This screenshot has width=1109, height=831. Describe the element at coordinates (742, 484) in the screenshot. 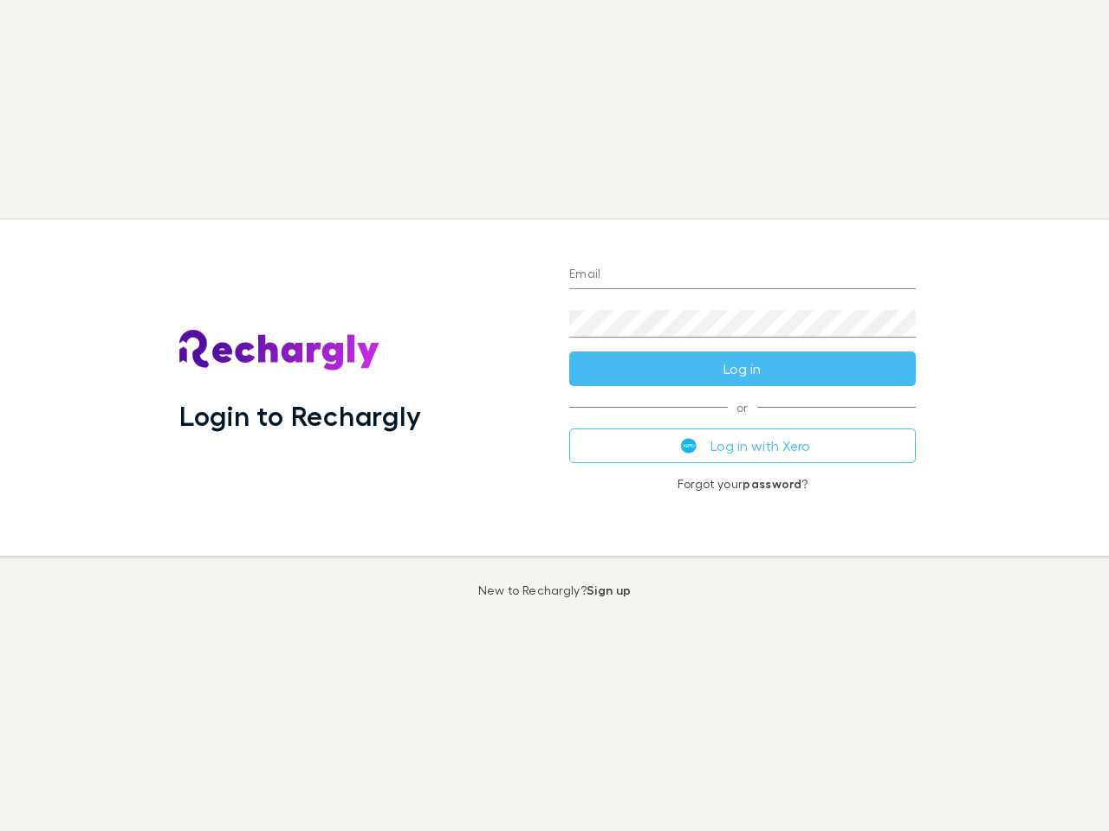

I see `p: Forgot your ?` at that location.